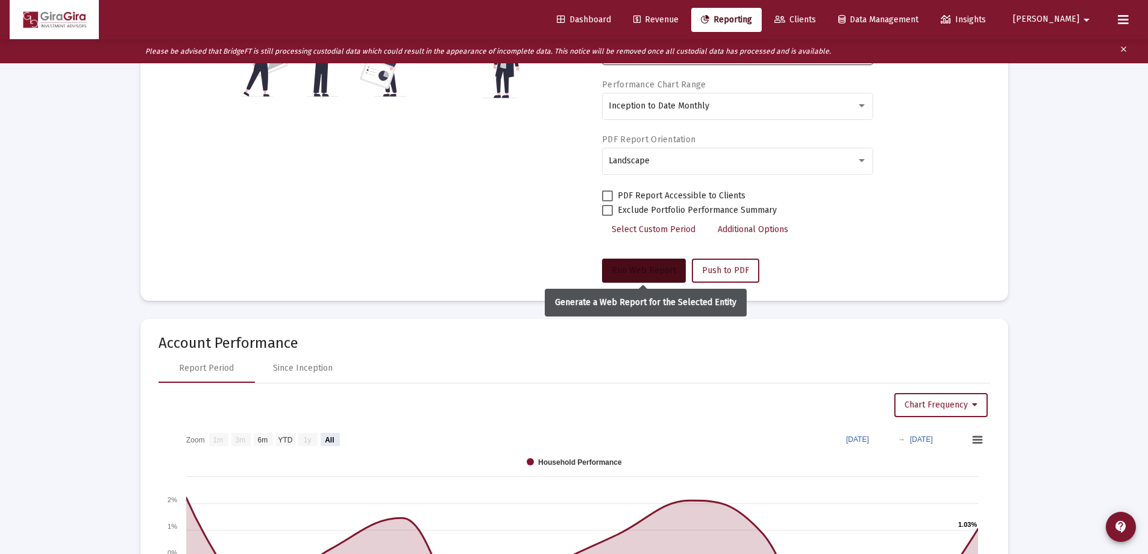 The height and width of the screenshot is (554, 1148). I want to click on span: Dashboard, so click(584, 19).